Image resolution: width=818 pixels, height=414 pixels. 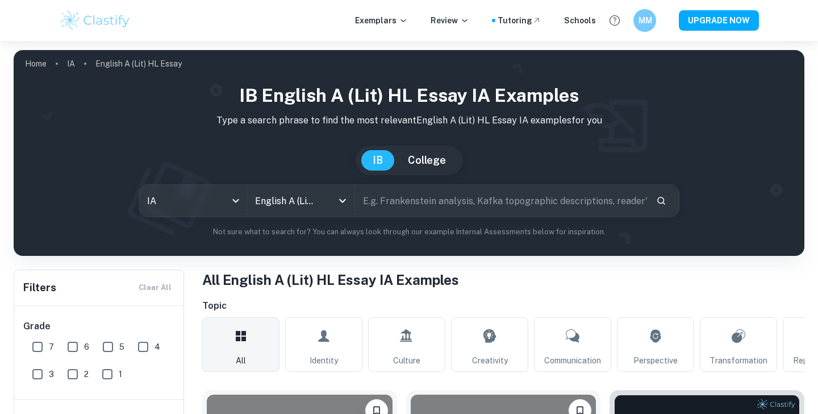 What do you see at coordinates (739, 360) in the screenshot?
I see `span: Transformation` at bounding box center [739, 360].